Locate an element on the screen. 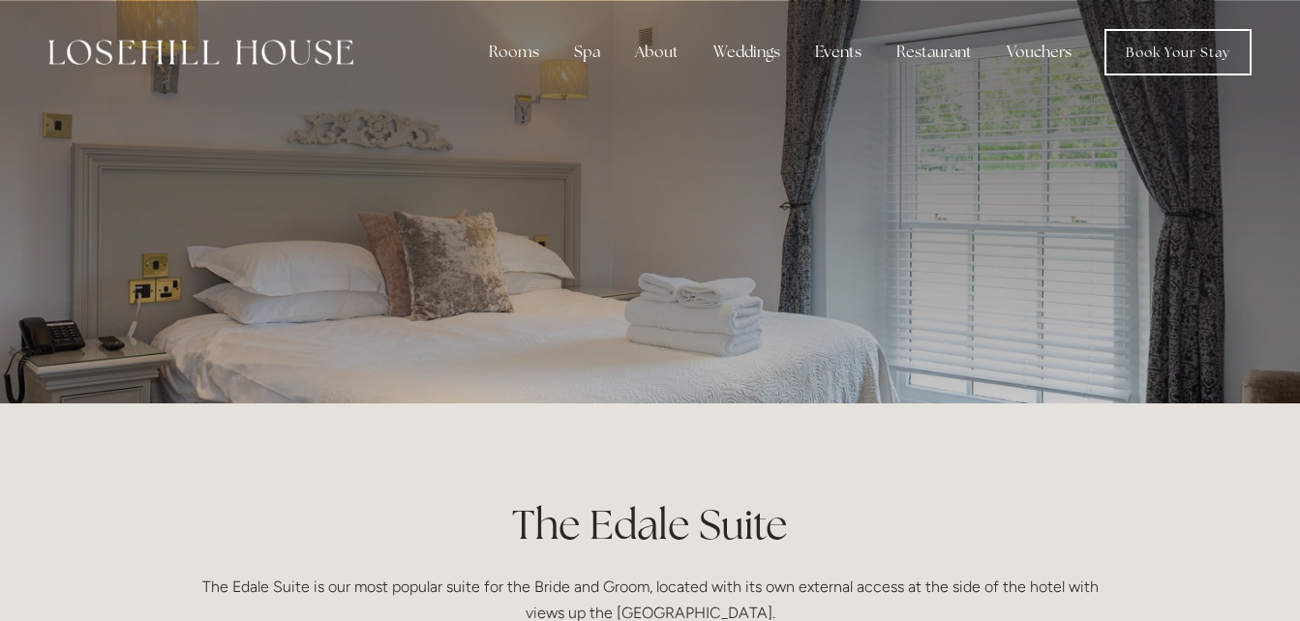  div: Restaurant is located at coordinates (934, 52).